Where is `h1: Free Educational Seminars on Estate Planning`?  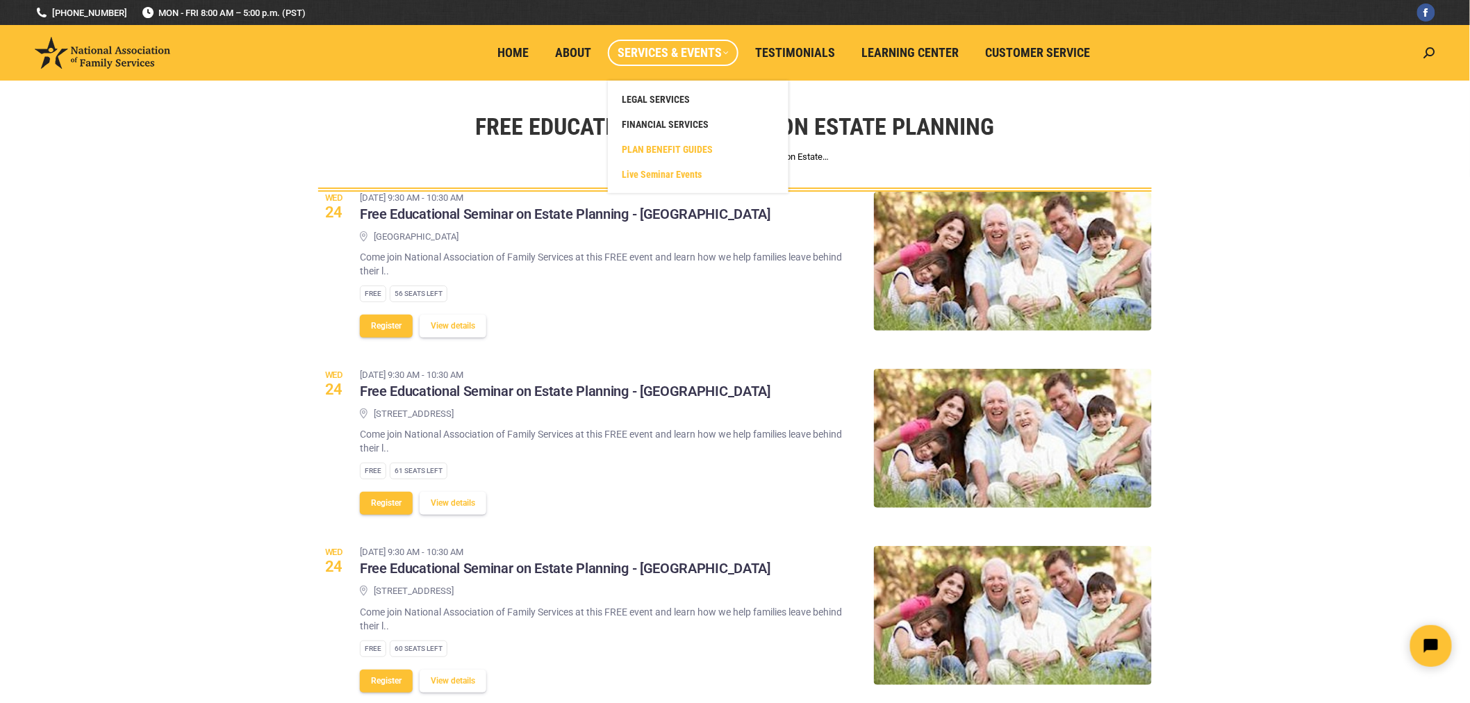 h1: Free Educational Seminars on Estate Planning is located at coordinates (735, 126).